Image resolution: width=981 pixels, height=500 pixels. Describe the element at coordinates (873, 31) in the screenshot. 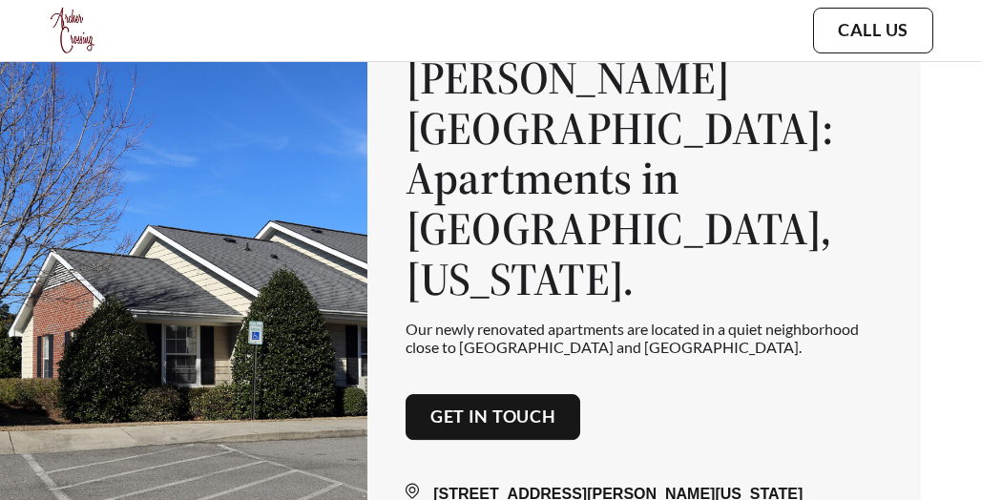

I see `button: Call Us` at that location.